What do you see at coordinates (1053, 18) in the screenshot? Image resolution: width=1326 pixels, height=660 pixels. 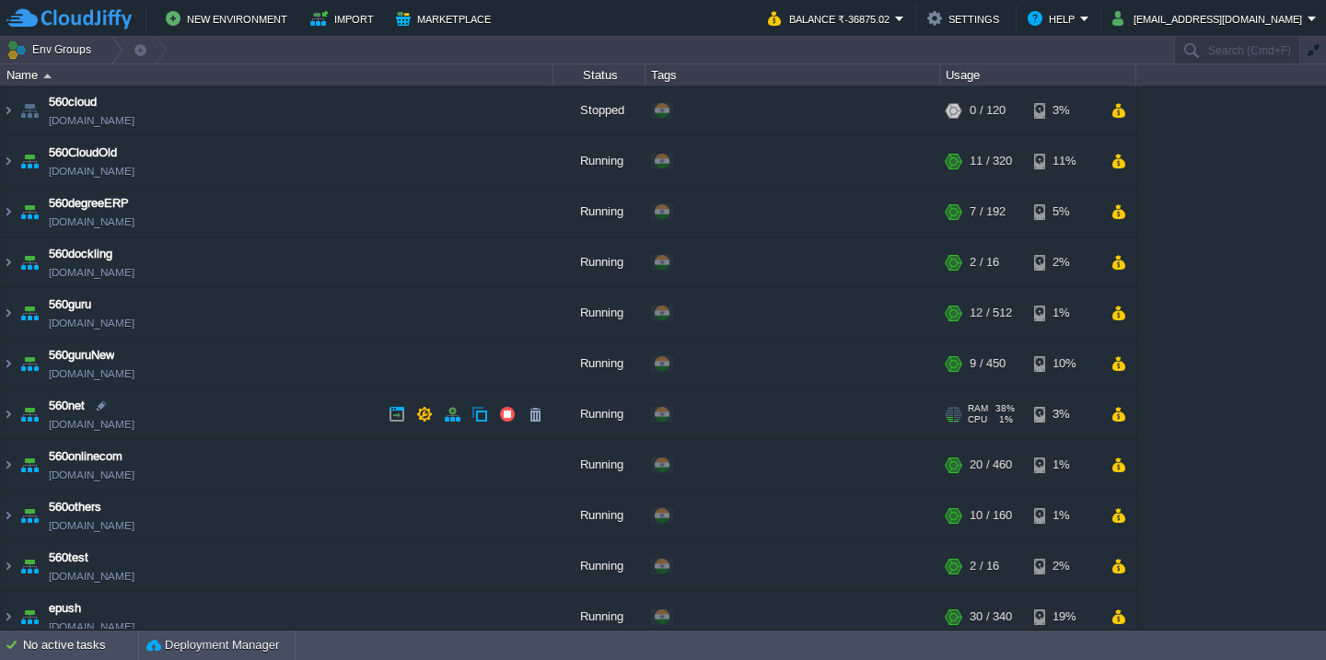 I see `button: Help` at bounding box center [1053, 18].